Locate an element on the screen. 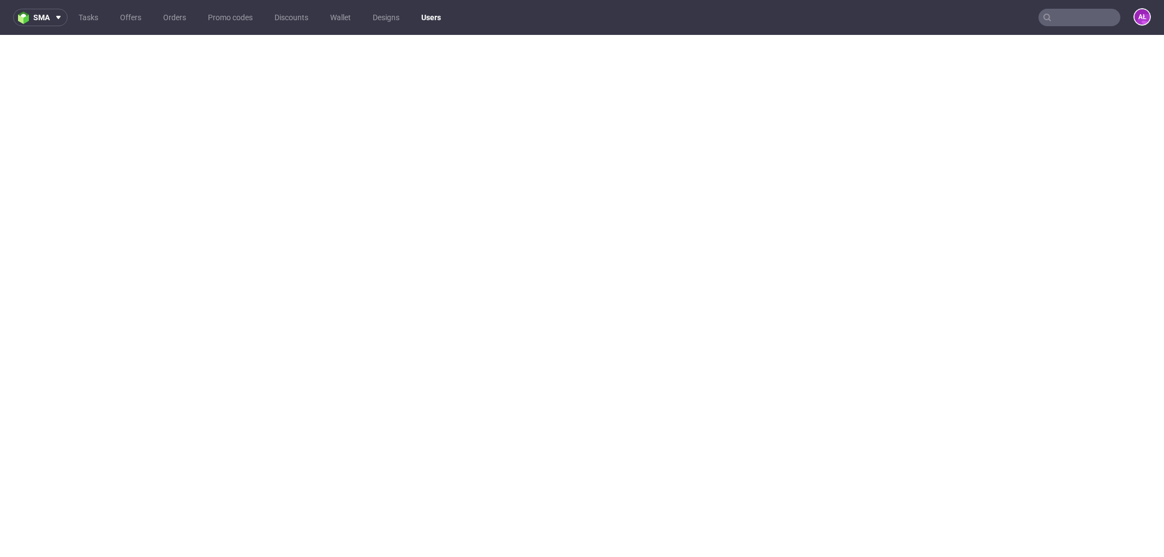 The image size is (1164, 557). a: Offers is located at coordinates (130, 17).